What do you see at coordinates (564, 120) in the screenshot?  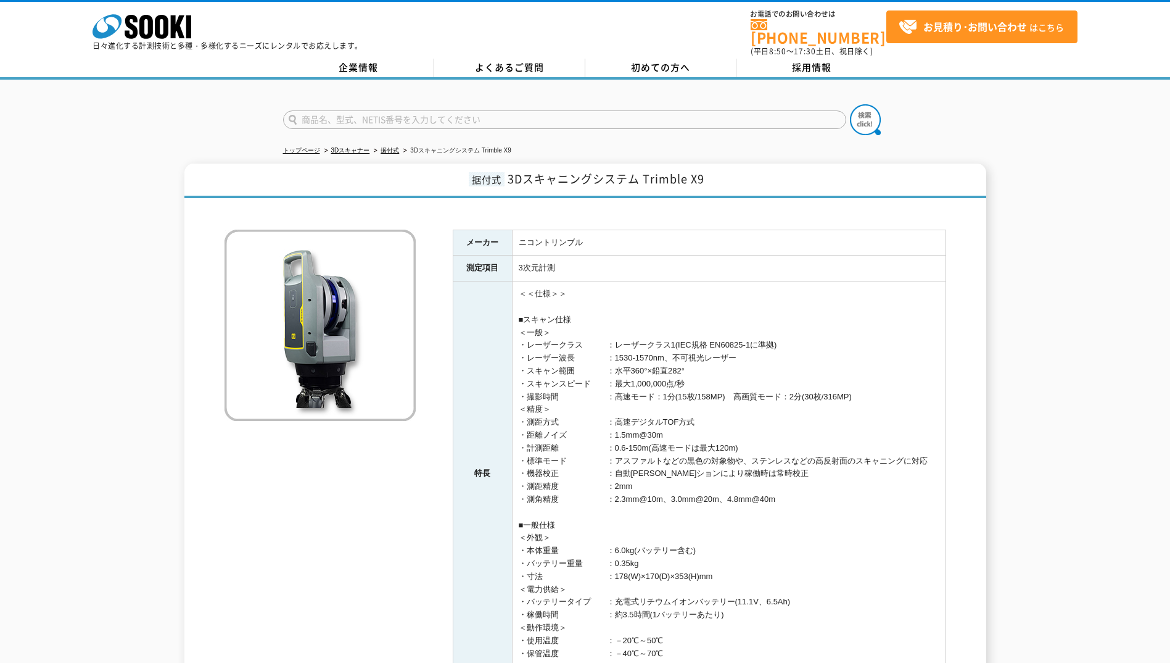 I see `input: 商品名、型式、NETIS番号を入力してください` at bounding box center [564, 120].